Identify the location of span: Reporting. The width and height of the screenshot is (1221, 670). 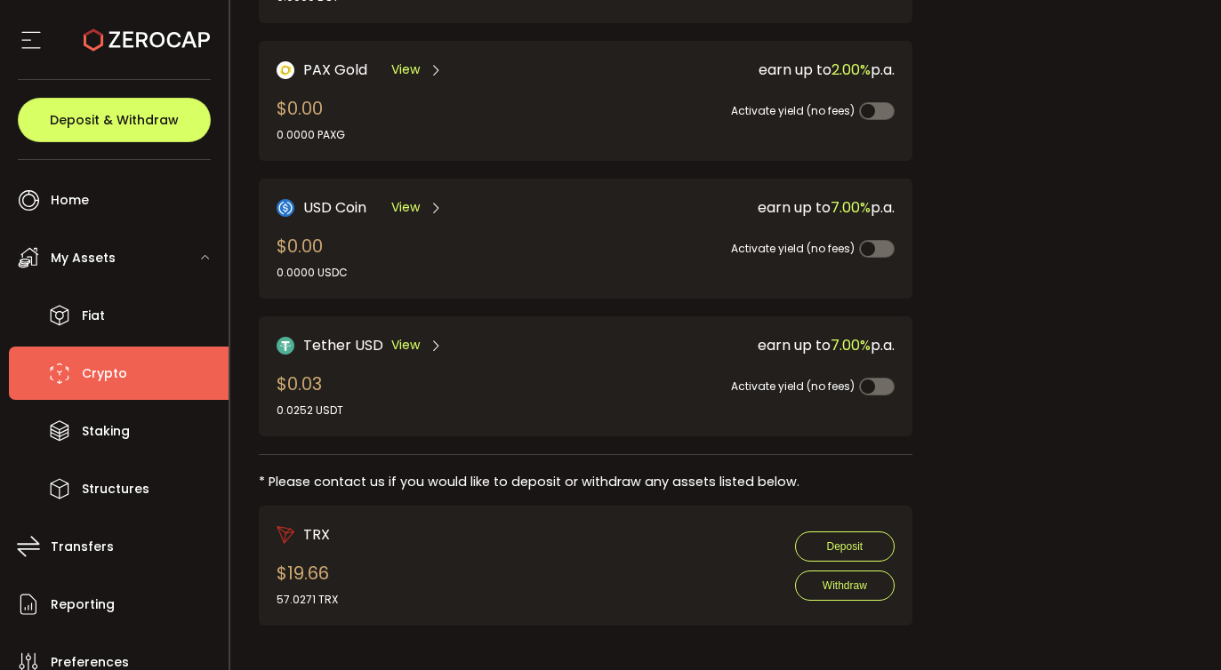
(83, 605).